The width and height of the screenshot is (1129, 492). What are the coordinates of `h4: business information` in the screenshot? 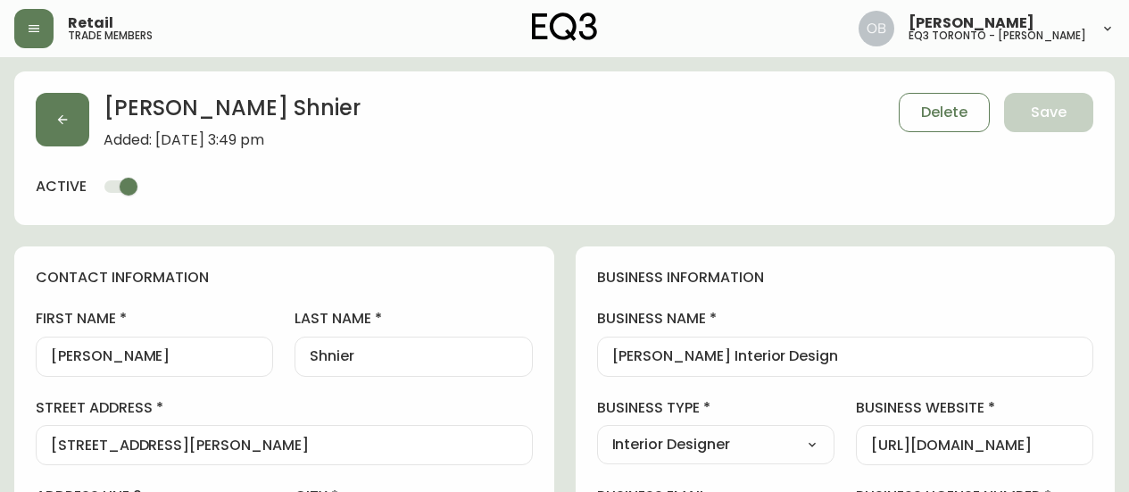 It's located at (845, 278).